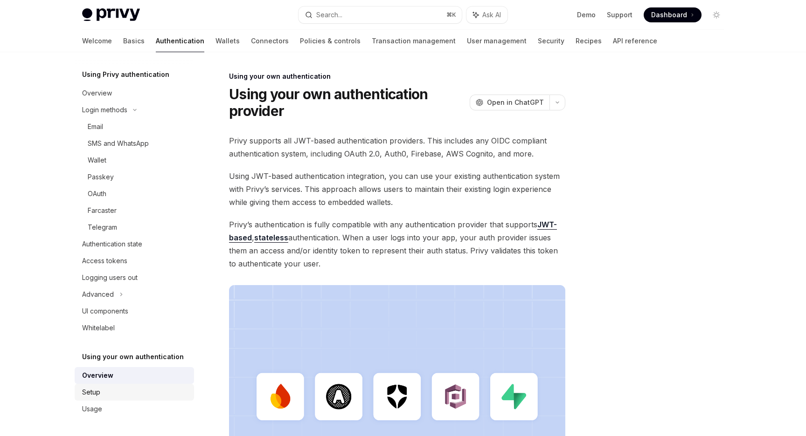 The image size is (806, 436). I want to click on a: Wallets, so click(228, 41).